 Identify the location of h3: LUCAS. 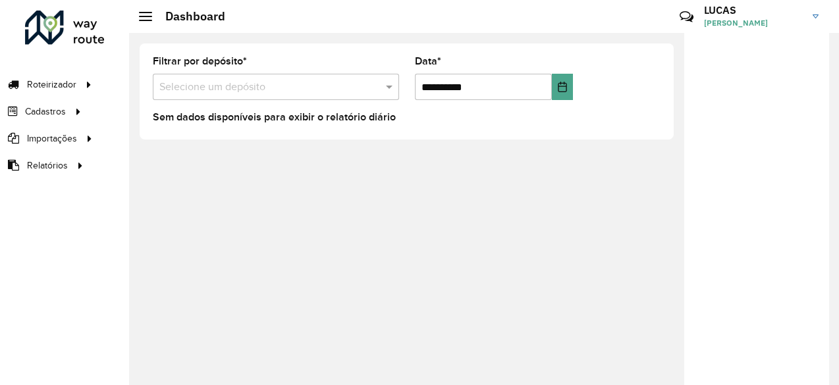
(754, 10).